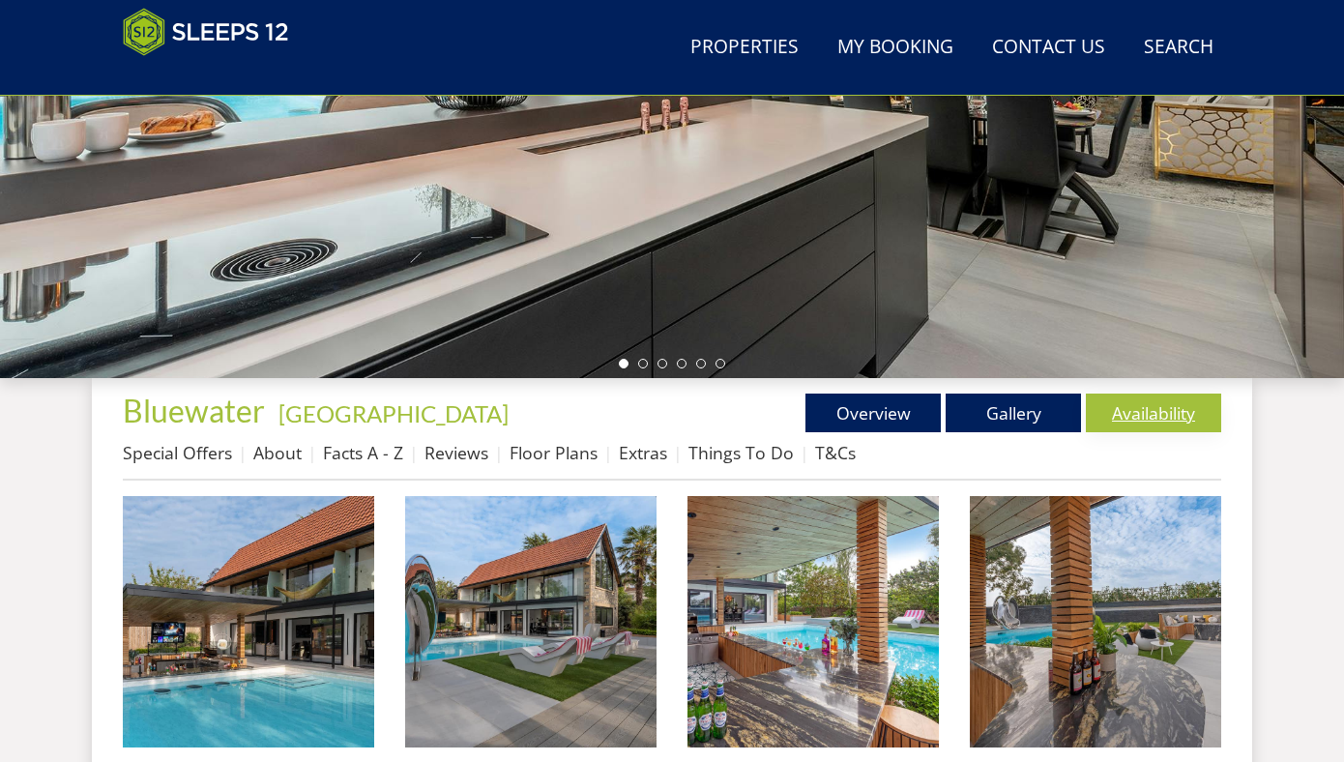  What do you see at coordinates (1179, 47) in the screenshot?
I see `a: Search` at bounding box center [1179, 47].